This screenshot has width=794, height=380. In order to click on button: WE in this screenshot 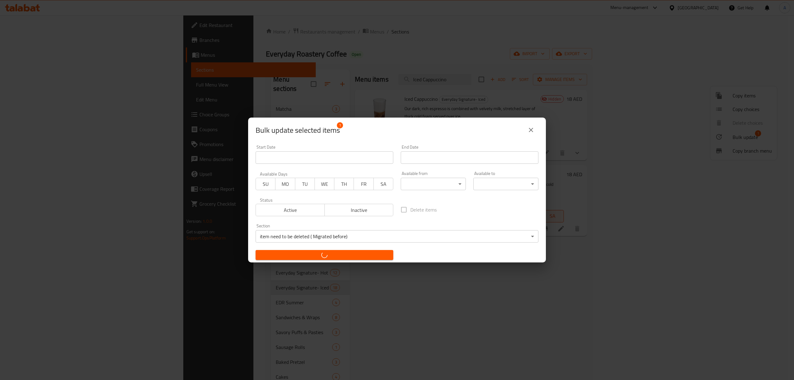, I will do `click(325, 184)`.